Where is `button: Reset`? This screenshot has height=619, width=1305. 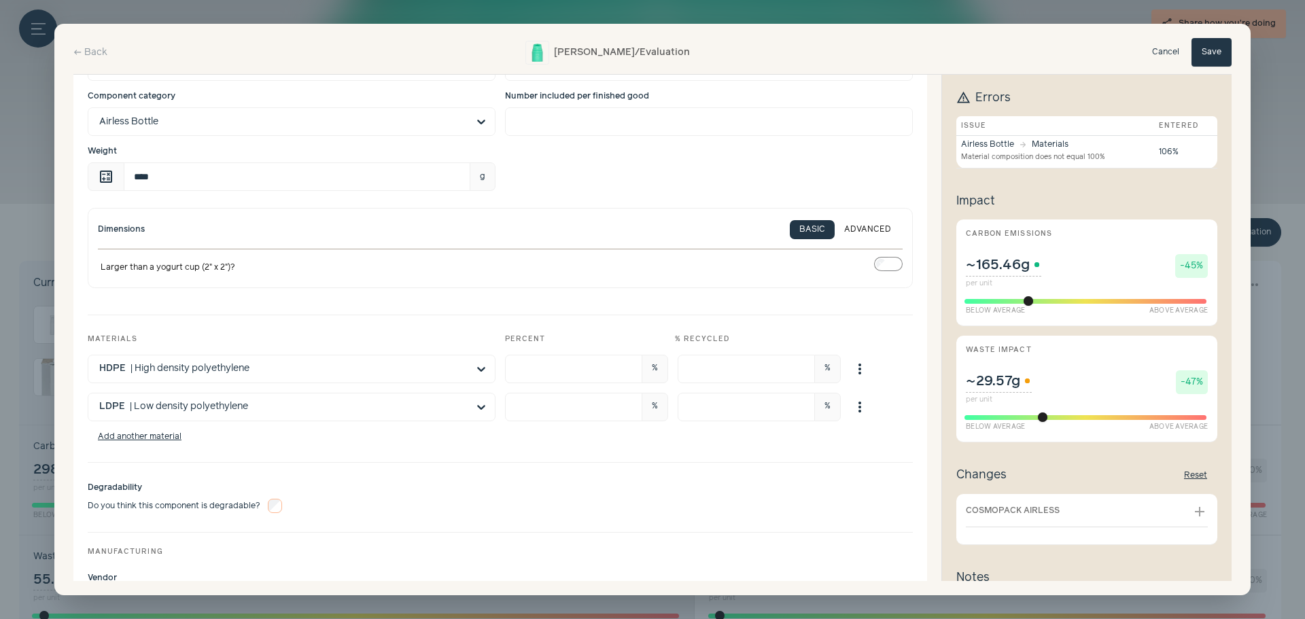
button: Reset is located at coordinates (1195, 476).